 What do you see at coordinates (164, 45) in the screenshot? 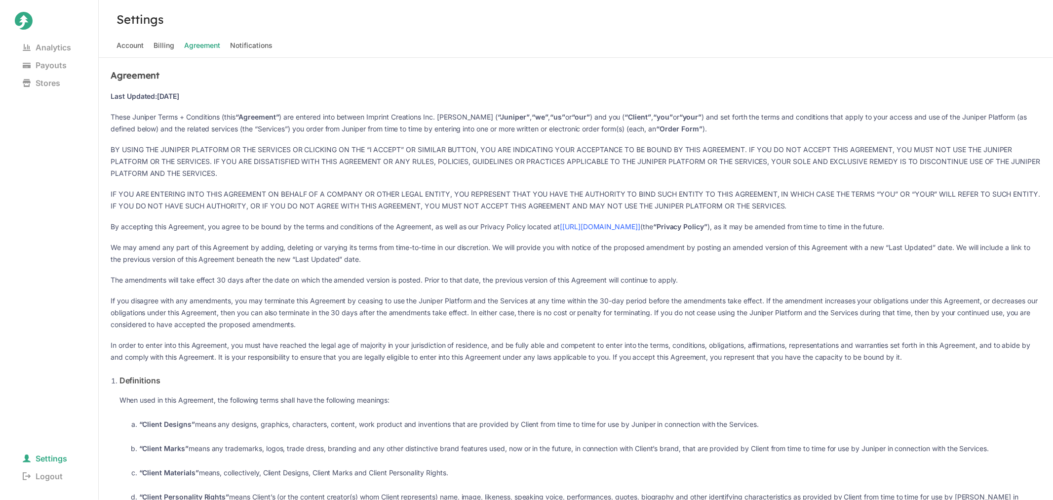
I see `span: Billing` at bounding box center [164, 45].